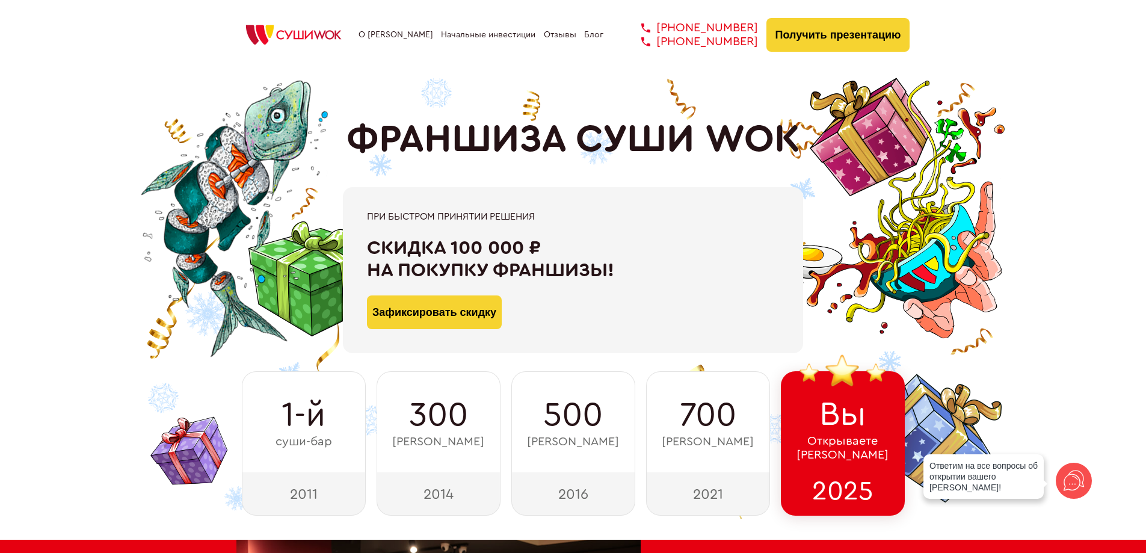  Describe the element at coordinates (304, 494) in the screenshot. I see `div: 2011` at that location.